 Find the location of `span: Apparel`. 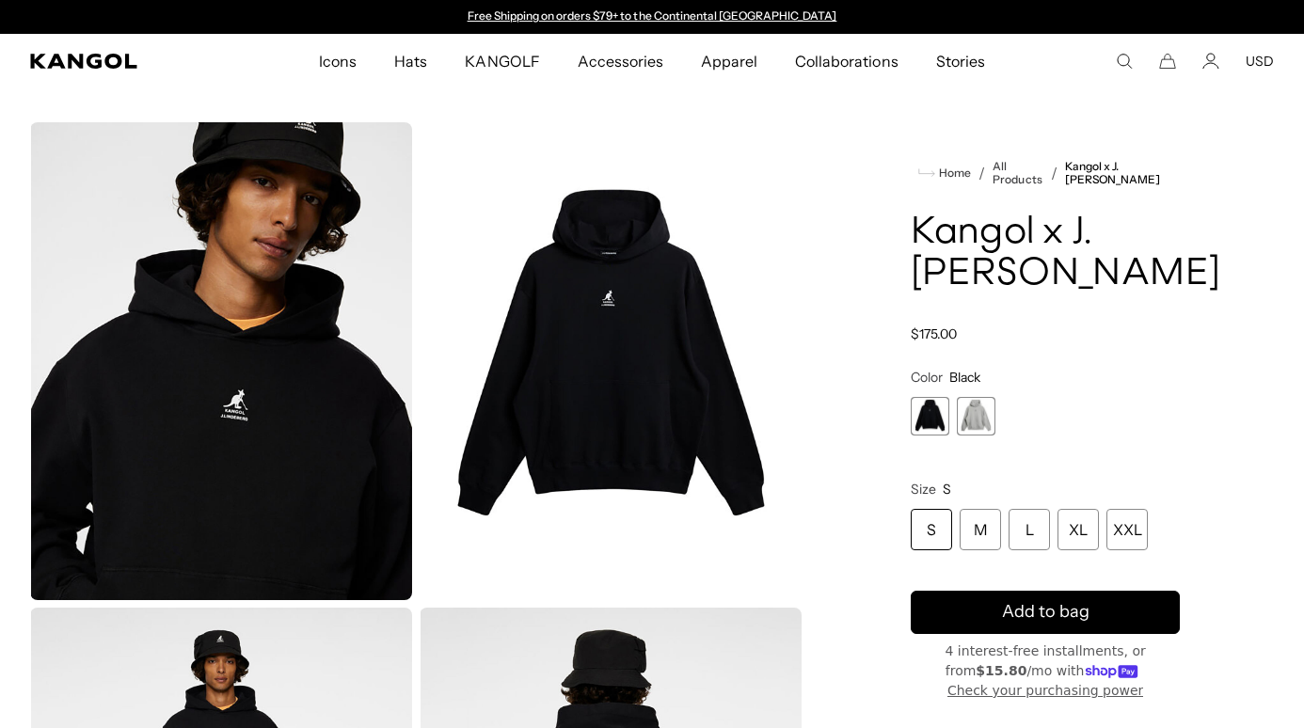

span: Apparel is located at coordinates (729, 61).